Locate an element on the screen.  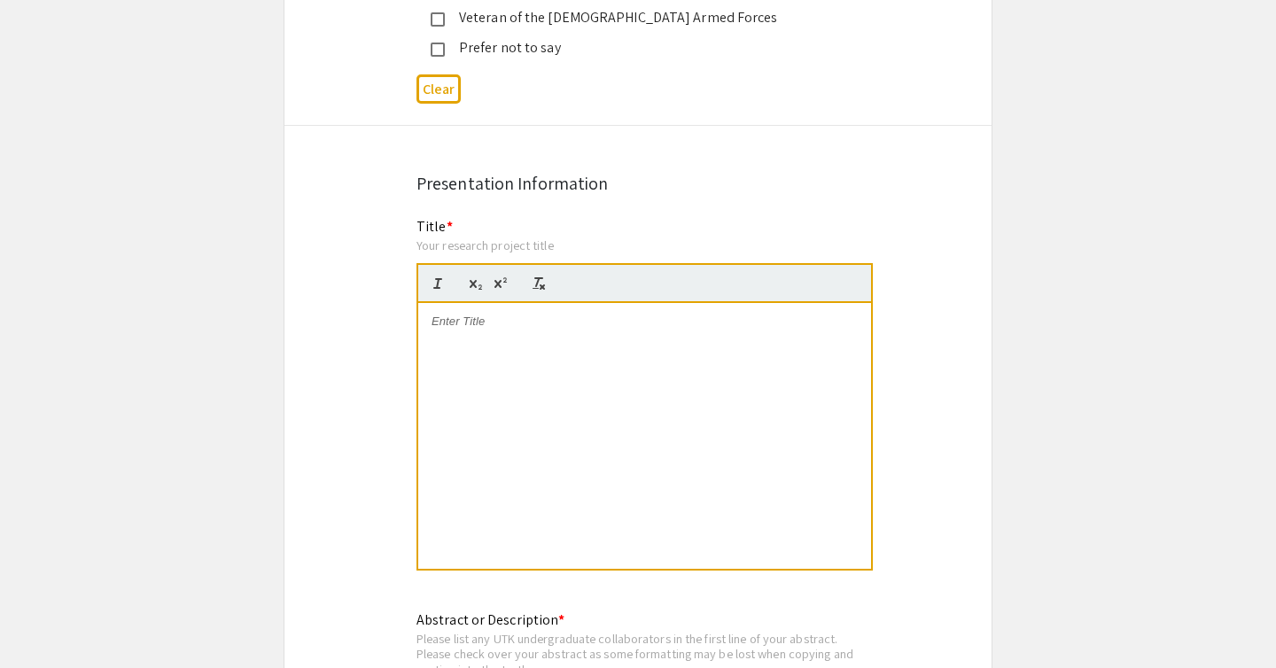
mat-label: Title is located at coordinates (434, 226).